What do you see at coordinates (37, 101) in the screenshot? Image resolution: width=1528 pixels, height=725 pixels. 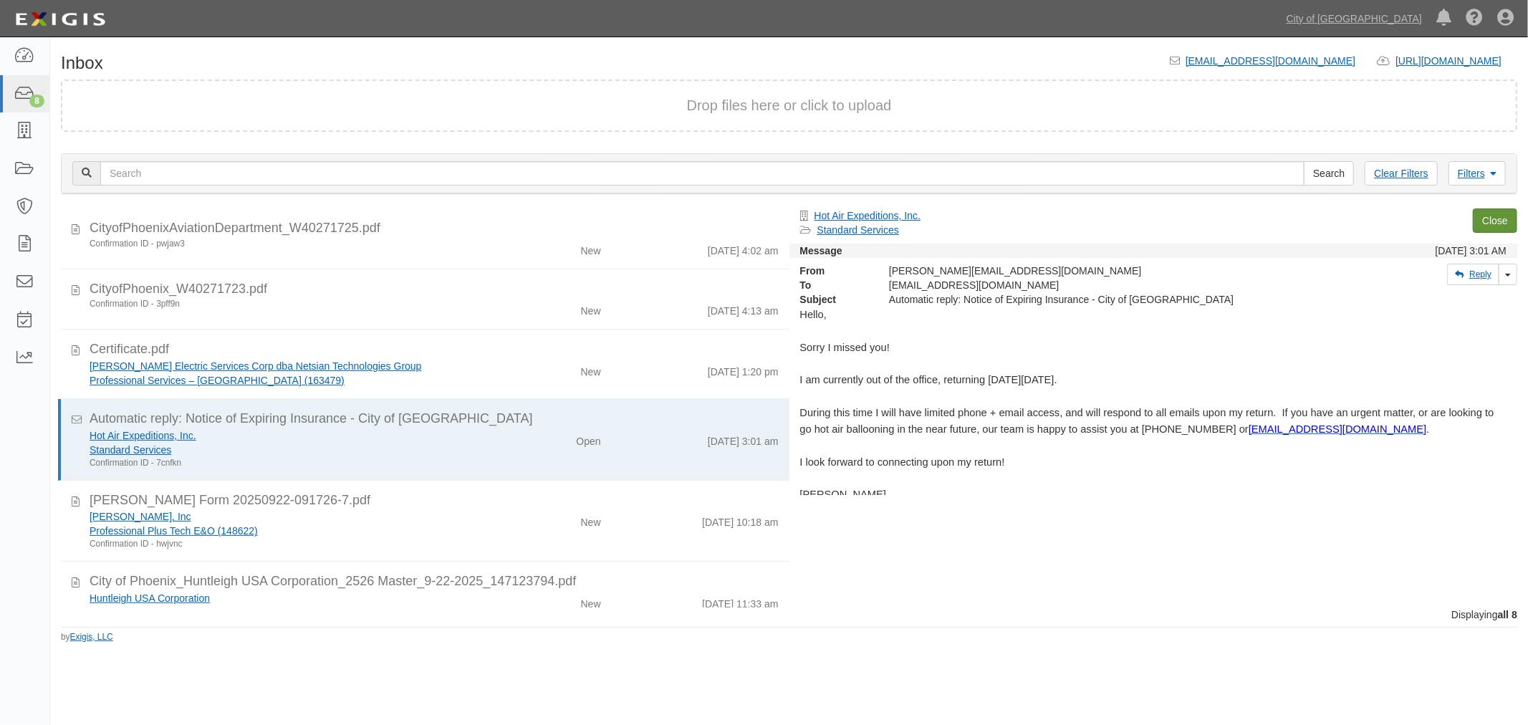 I see `div: 8` at bounding box center [37, 101].